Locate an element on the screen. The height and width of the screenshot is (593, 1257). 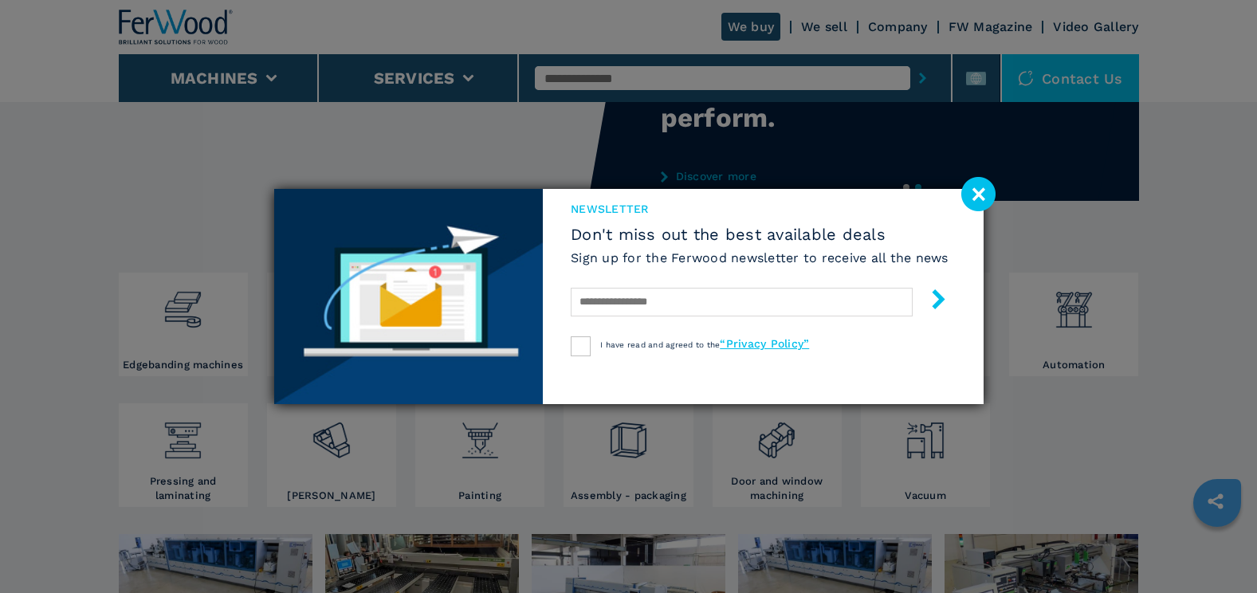
h6: Sign up for the Ferwood newsletter to receive all the news is located at coordinates (759, 257).